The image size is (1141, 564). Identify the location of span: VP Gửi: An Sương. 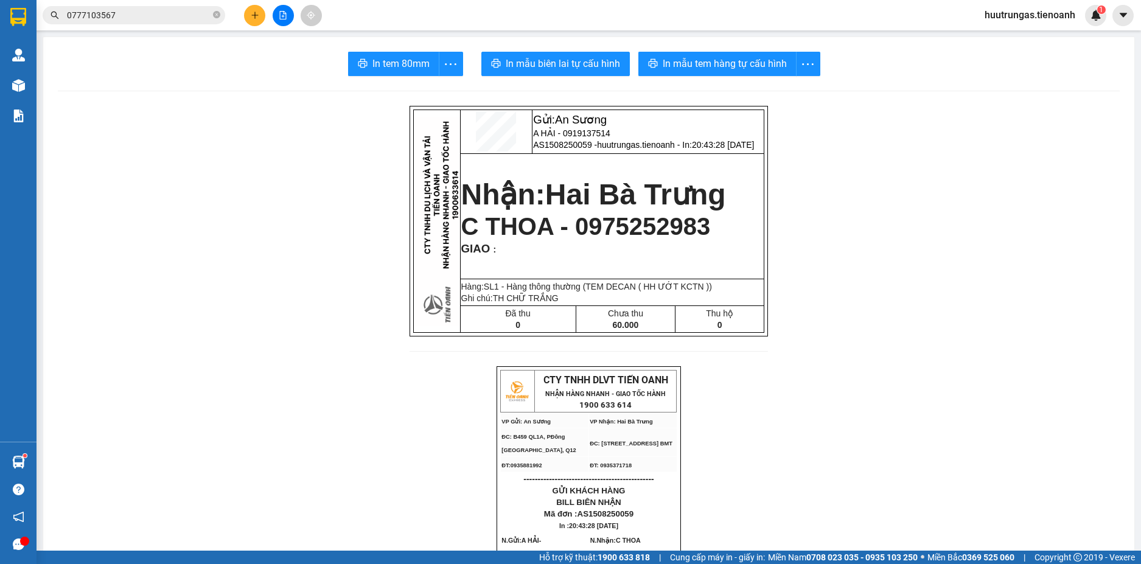
(526, 422).